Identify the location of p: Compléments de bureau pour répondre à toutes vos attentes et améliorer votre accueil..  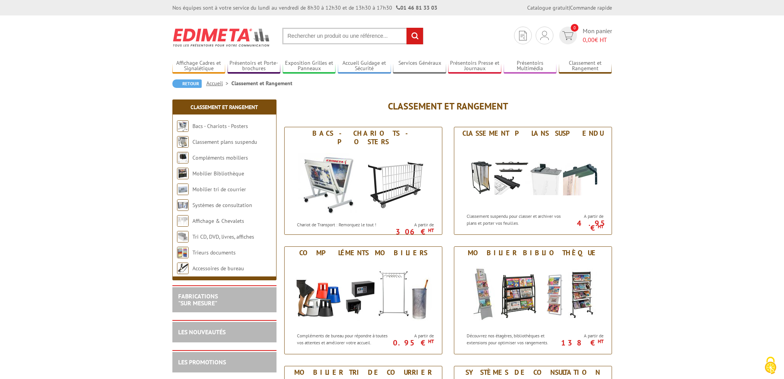
(345, 339).